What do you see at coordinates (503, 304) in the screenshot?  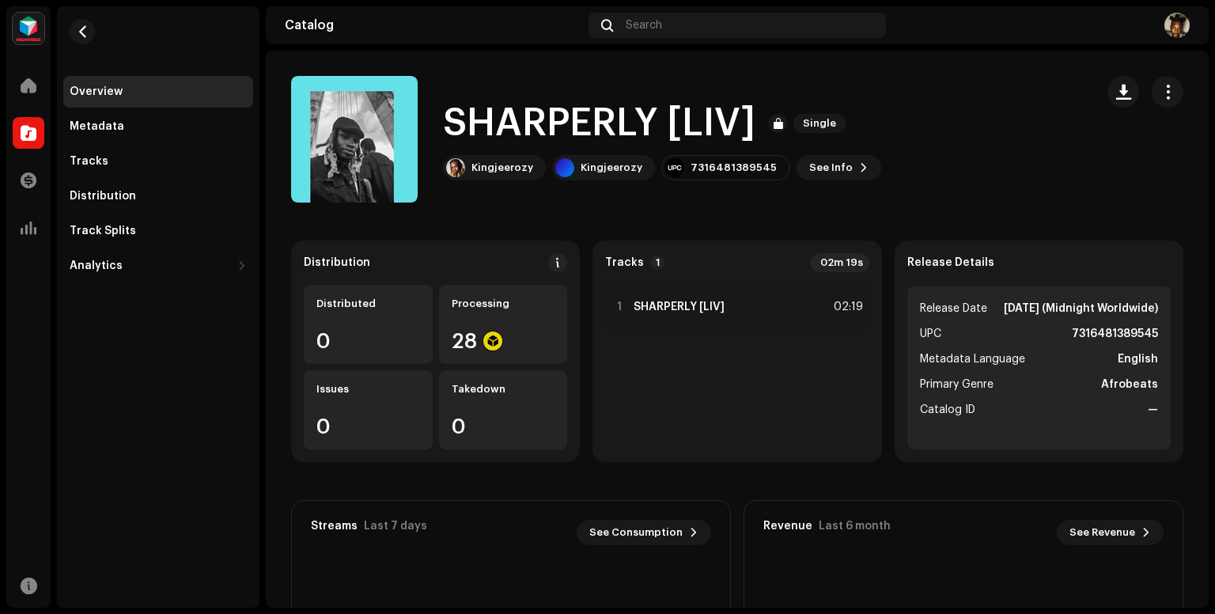 I see `div: Processing` at bounding box center [503, 304].